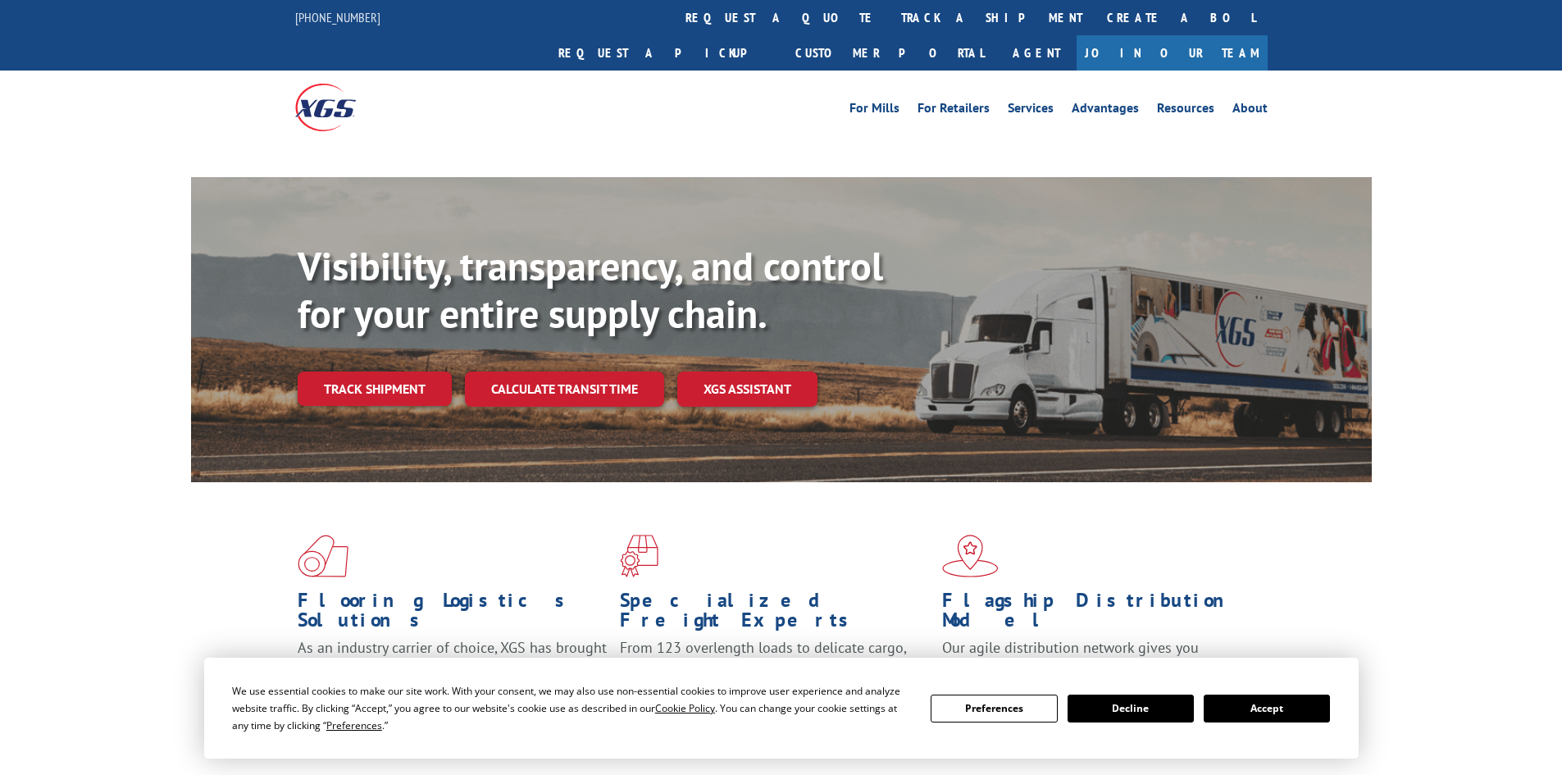  Describe the element at coordinates (747, 389) in the screenshot. I see `a: XGS ASSISTANT` at that location.